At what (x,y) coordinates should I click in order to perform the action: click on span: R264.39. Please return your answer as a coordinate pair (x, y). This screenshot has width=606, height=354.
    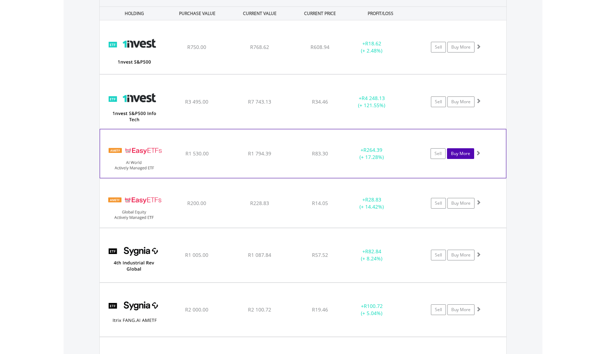
    Looking at the image, I should click on (373, 150).